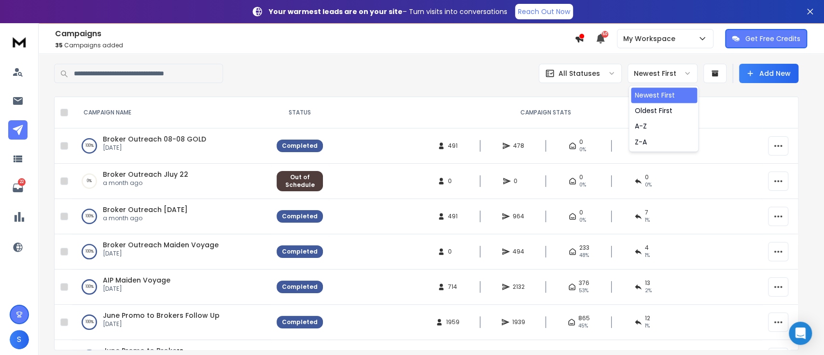  I want to click on p: Reach Out Now, so click(544, 12).